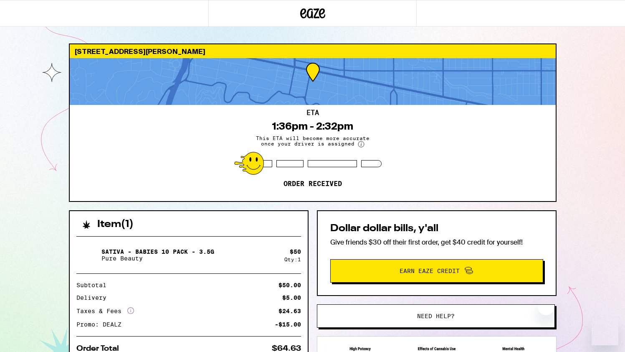 The height and width of the screenshot is (352, 625). I want to click on h2: ETA, so click(313, 113).